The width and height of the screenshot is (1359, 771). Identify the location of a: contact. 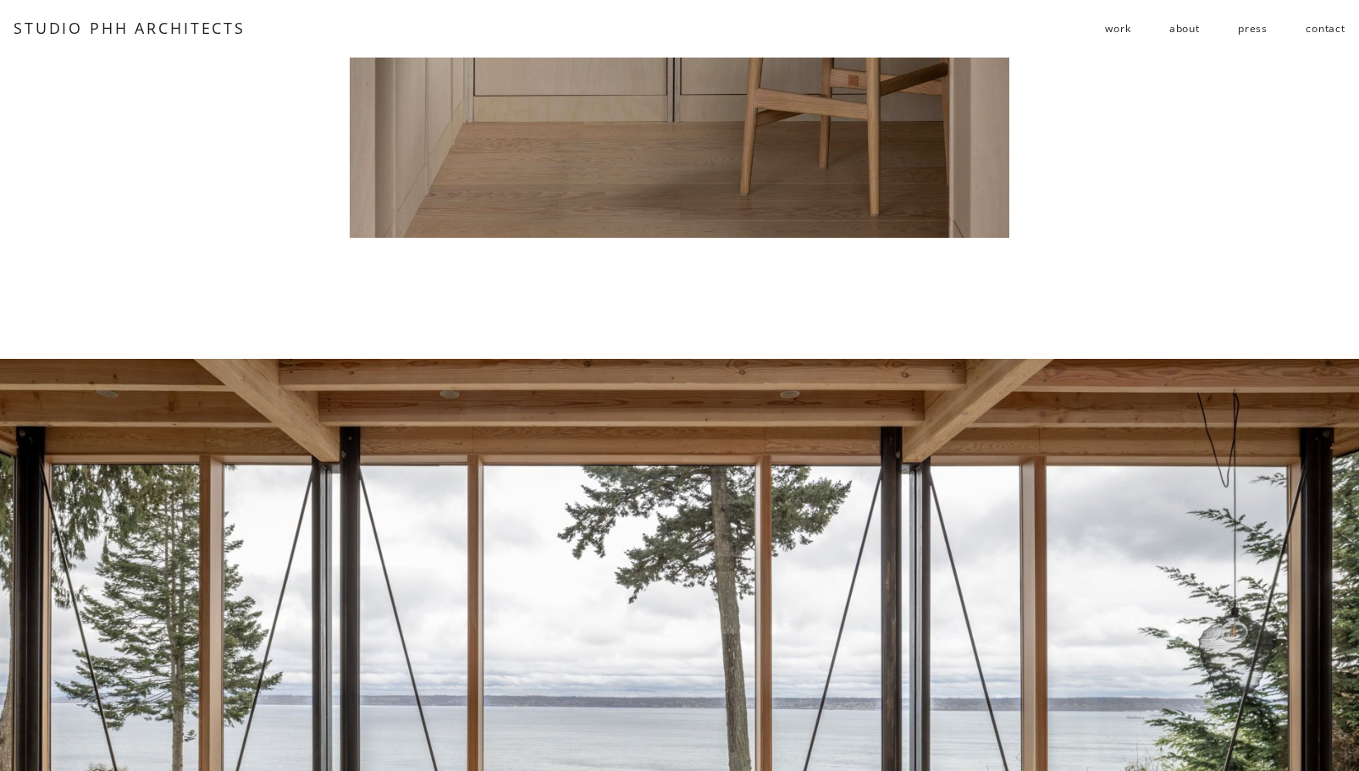
(1325, 29).